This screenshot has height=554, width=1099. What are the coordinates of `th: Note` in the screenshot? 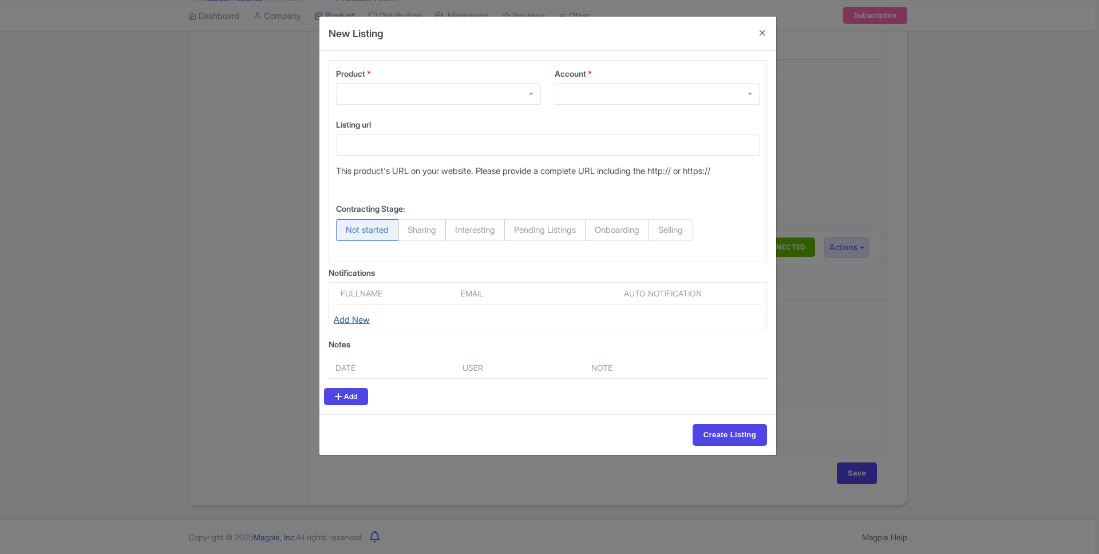 It's located at (650, 368).